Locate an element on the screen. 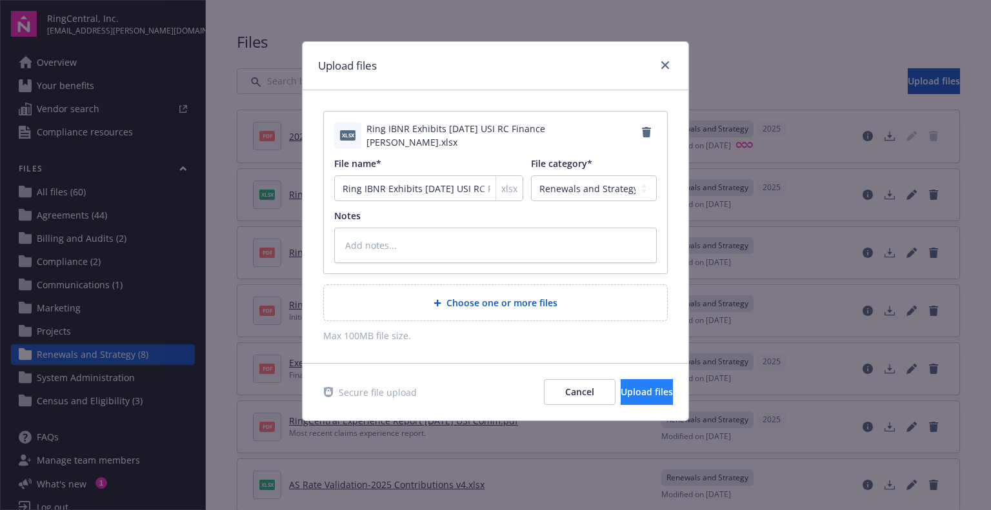  span: File name* is located at coordinates (358, 163).